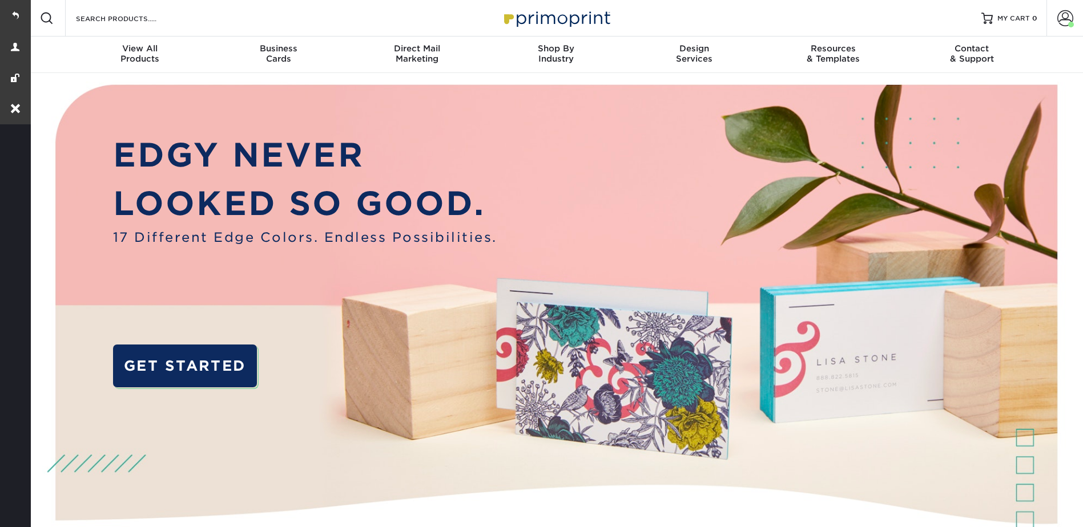 The width and height of the screenshot is (1083, 527). I want to click on a: DesignServices, so click(694, 55).